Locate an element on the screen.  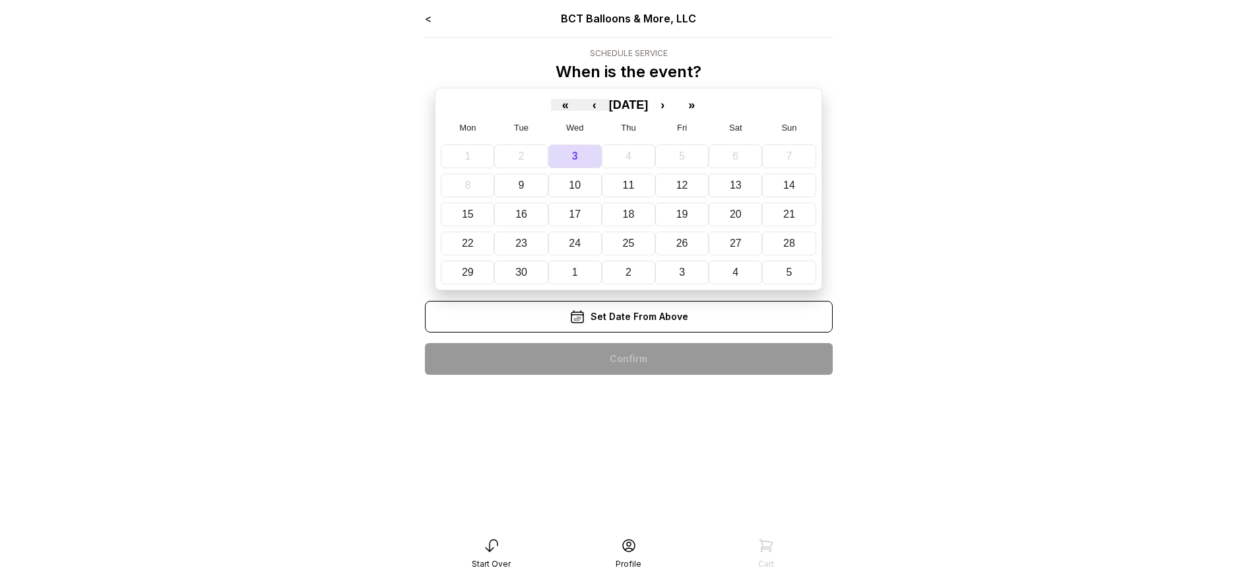
abbr: September 7, 2025 is located at coordinates (789, 156).